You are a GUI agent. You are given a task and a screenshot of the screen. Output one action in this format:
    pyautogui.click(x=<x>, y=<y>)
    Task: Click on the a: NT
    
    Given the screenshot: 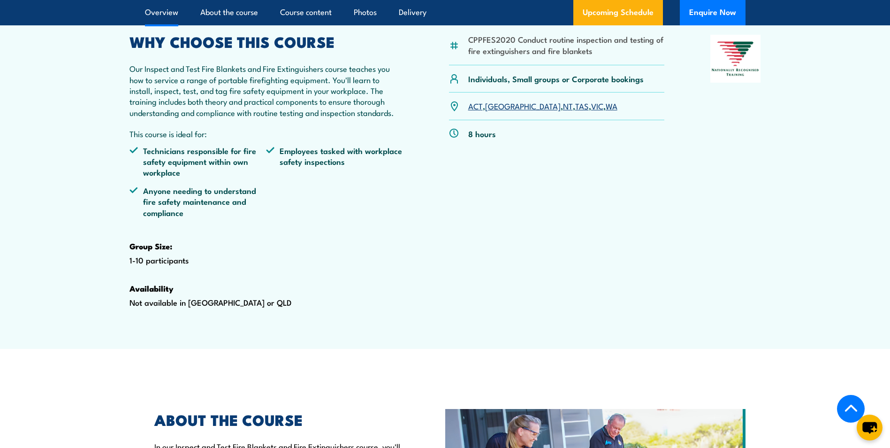 What is the action you would take?
    pyautogui.click(x=568, y=106)
    